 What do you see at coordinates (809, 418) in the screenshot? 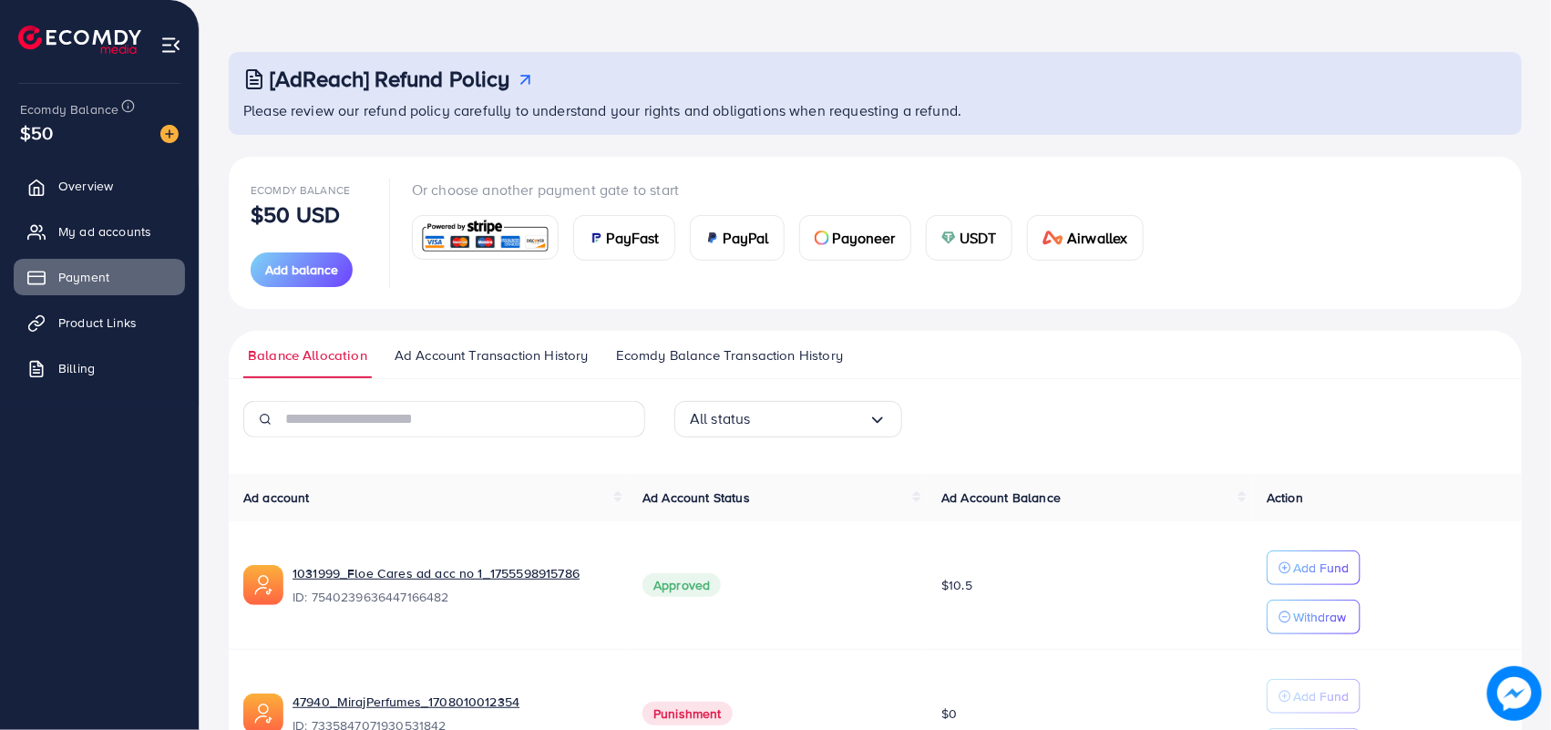
I see `input: Search for option` at bounding box center [809, 418].